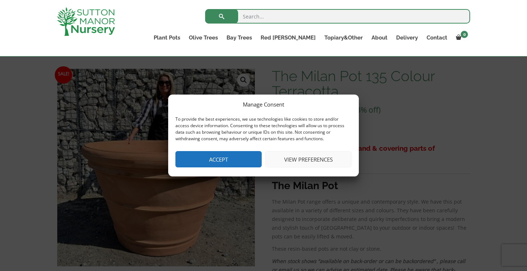  What do you see at coordinates (437, 38) in the screenshot?
I see `a: Contact` at bounding box center [437, 38].